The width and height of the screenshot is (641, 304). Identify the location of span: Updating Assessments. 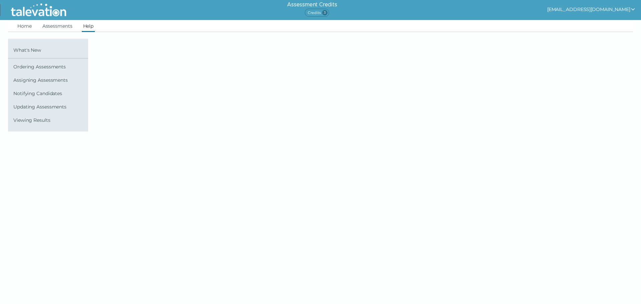
(49, 107).